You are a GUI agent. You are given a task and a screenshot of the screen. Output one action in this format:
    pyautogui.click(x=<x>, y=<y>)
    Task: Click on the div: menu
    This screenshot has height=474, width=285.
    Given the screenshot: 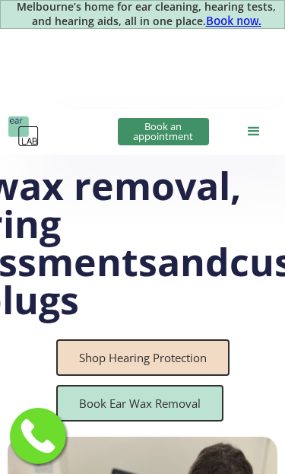 What is the action you would take?
    pyautogui.click(x=254, y=132)
    